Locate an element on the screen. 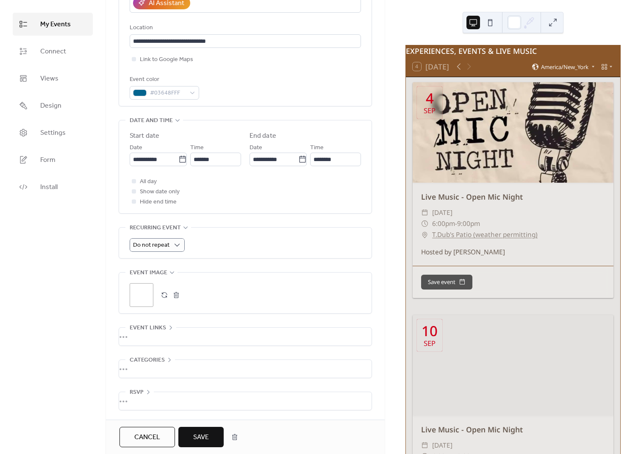 Image resolution: width=641 pixels, height=454 pixels. div: 4 is located at coordinates (430, 98).